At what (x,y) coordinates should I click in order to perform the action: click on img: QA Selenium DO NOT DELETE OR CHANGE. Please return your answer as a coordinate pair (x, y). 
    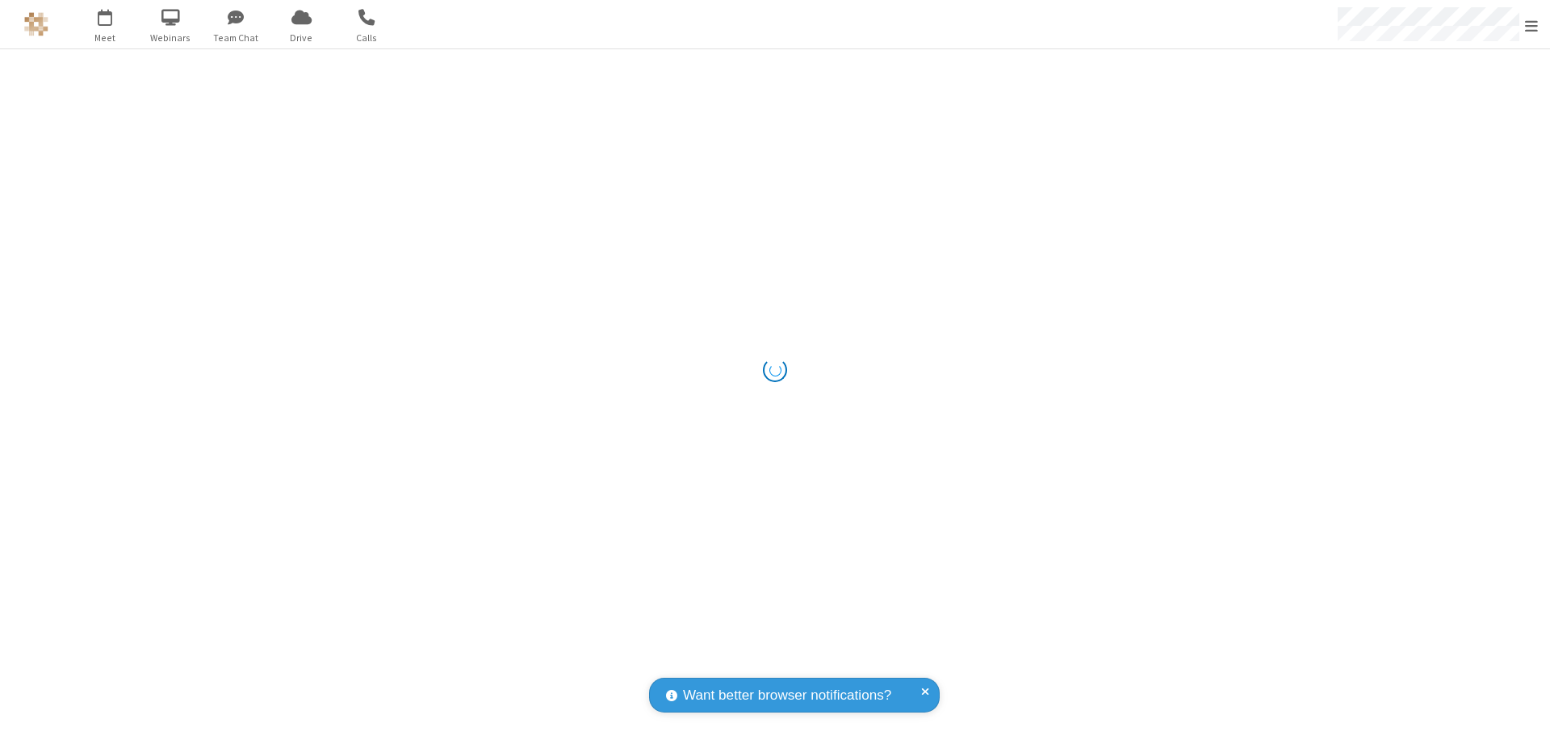
    Looking at the image, I should click on (36, 24).